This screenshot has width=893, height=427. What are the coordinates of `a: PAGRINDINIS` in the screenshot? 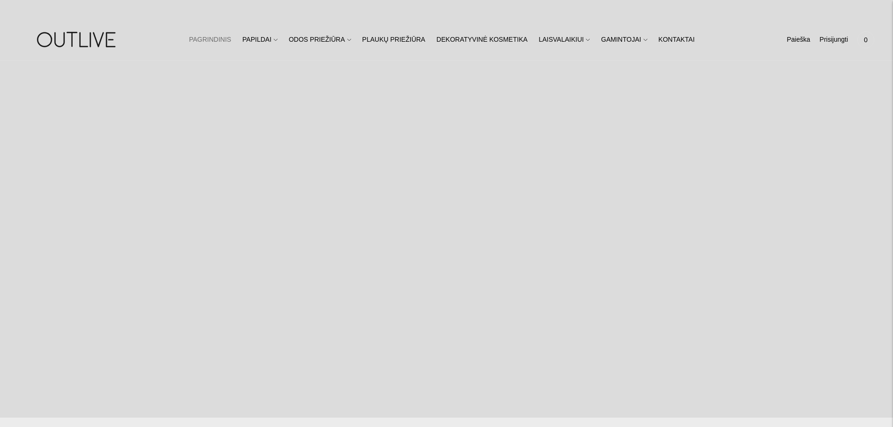 It's located at (210, 40).